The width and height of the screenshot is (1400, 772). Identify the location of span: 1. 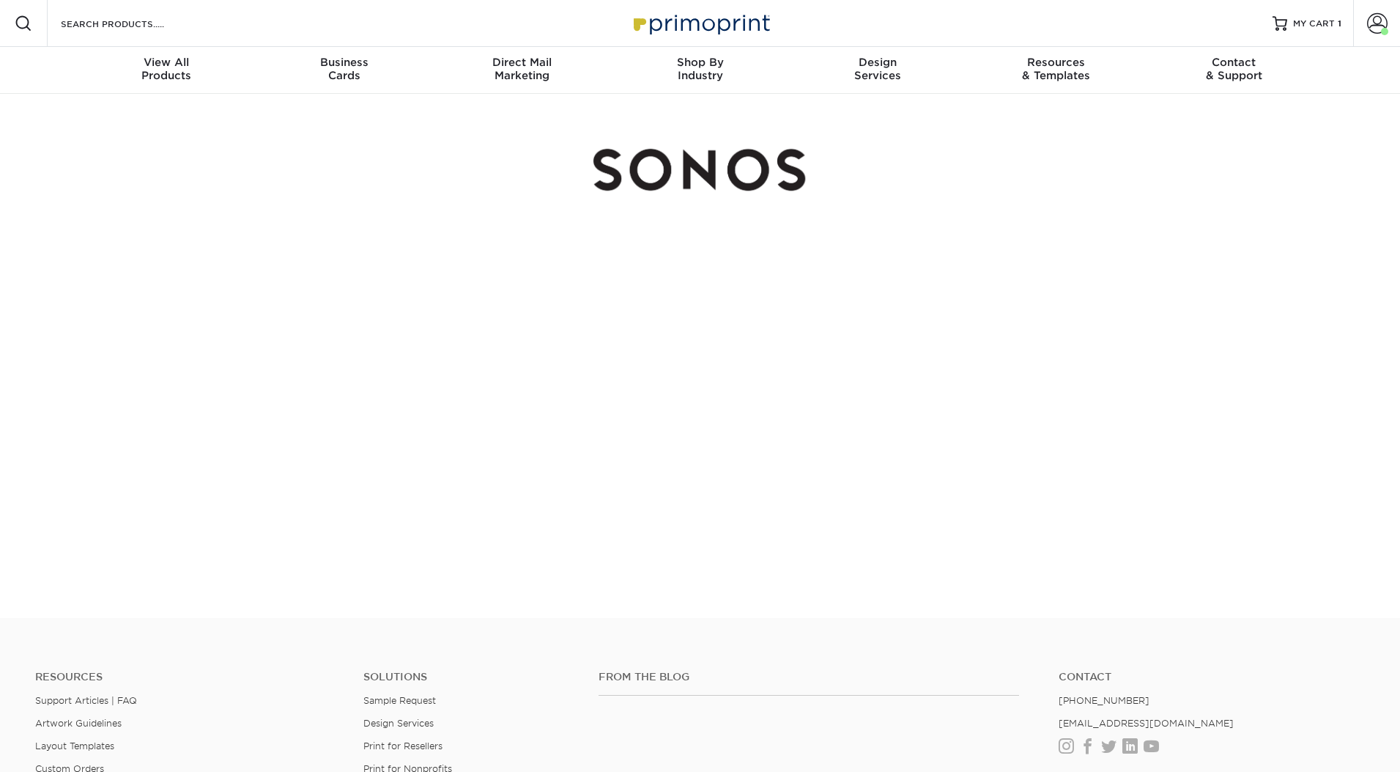
(1339, 23).